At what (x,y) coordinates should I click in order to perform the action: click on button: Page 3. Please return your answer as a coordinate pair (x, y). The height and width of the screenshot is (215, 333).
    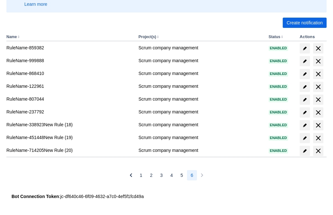
    Looking at the image, I should click on (162, 175).